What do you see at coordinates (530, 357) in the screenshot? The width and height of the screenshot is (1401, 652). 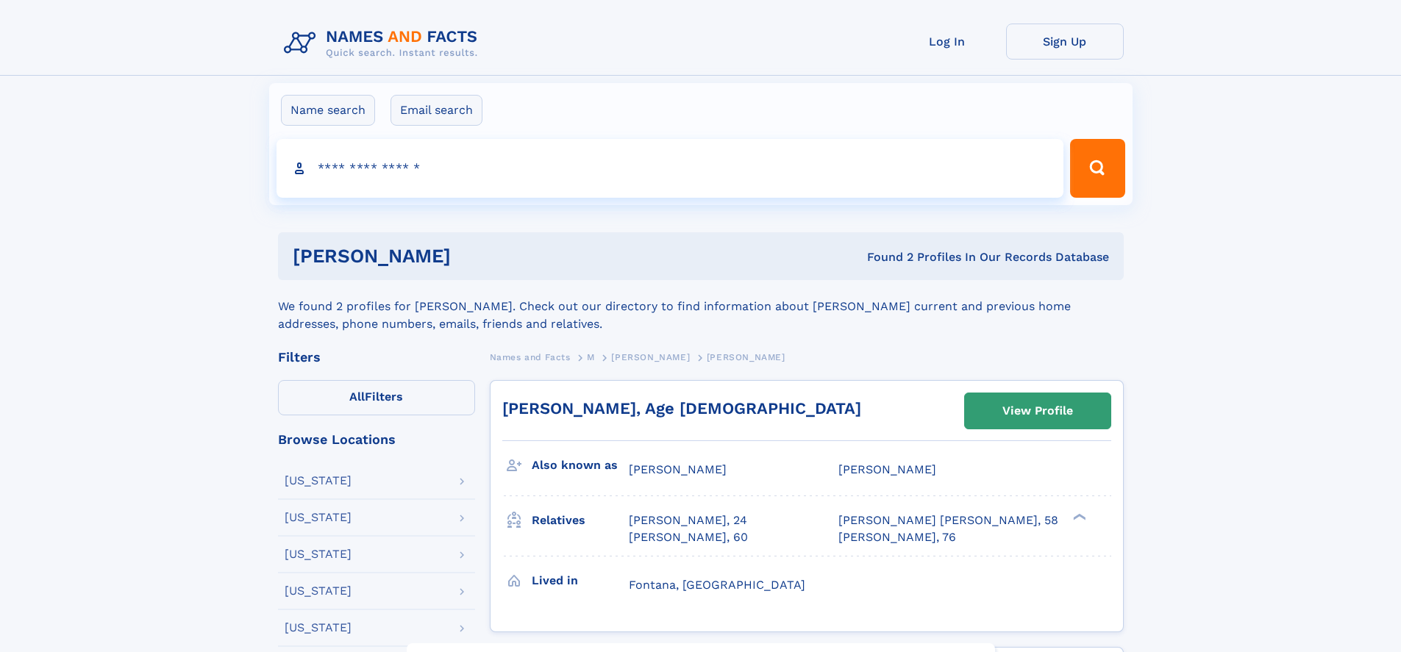 I see `a: Names and Facts` at bounding box center [530, 357].